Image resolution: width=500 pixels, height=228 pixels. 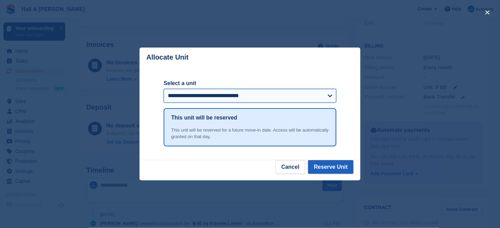 What do you see at coordinates (290, 167) in the screenshot?
I see `button: Cancel` at bounding box center [290, 167].